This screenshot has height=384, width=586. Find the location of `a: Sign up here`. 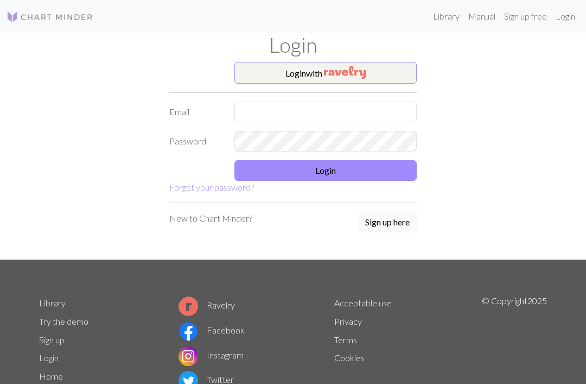

a: Sign up here is located at coordinates (387, 222).